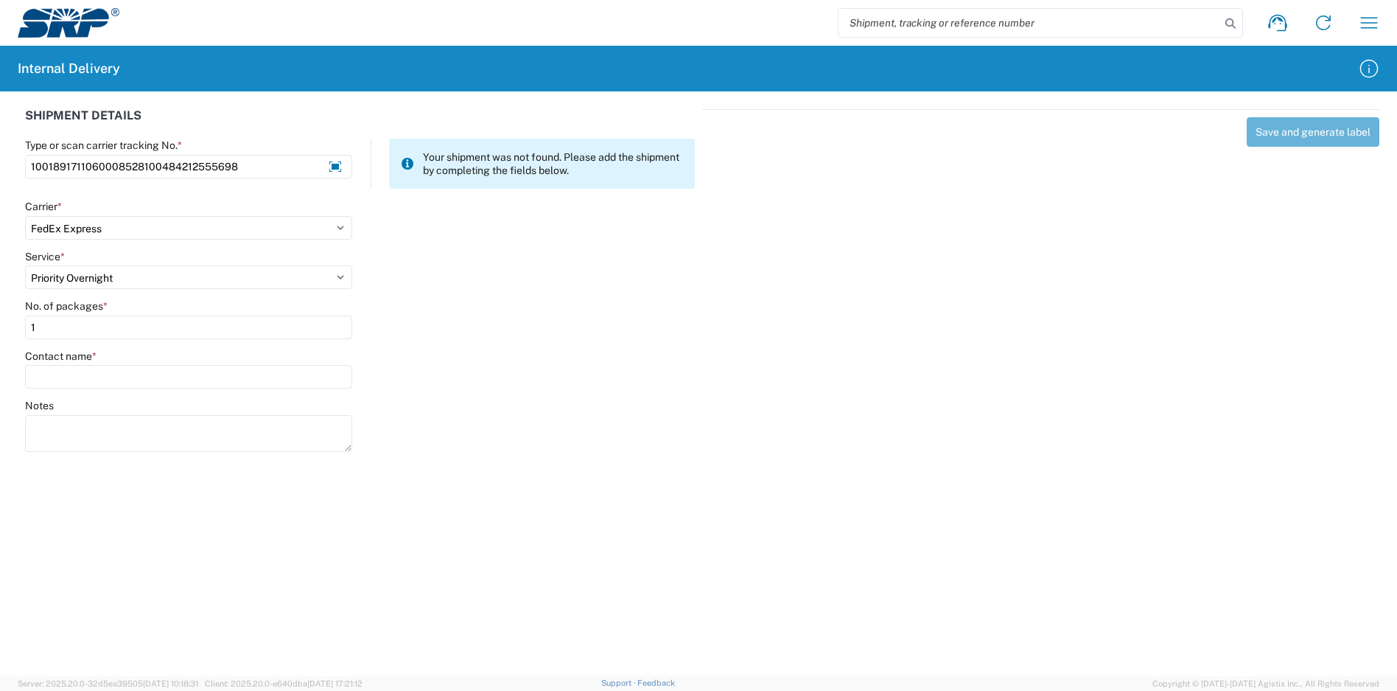  I want to click on img: srp, so click(69, 23).